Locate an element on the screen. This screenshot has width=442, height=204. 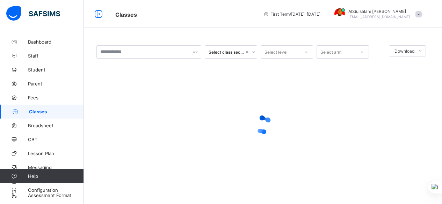
span: Fees is located at coordinates (56, 98).